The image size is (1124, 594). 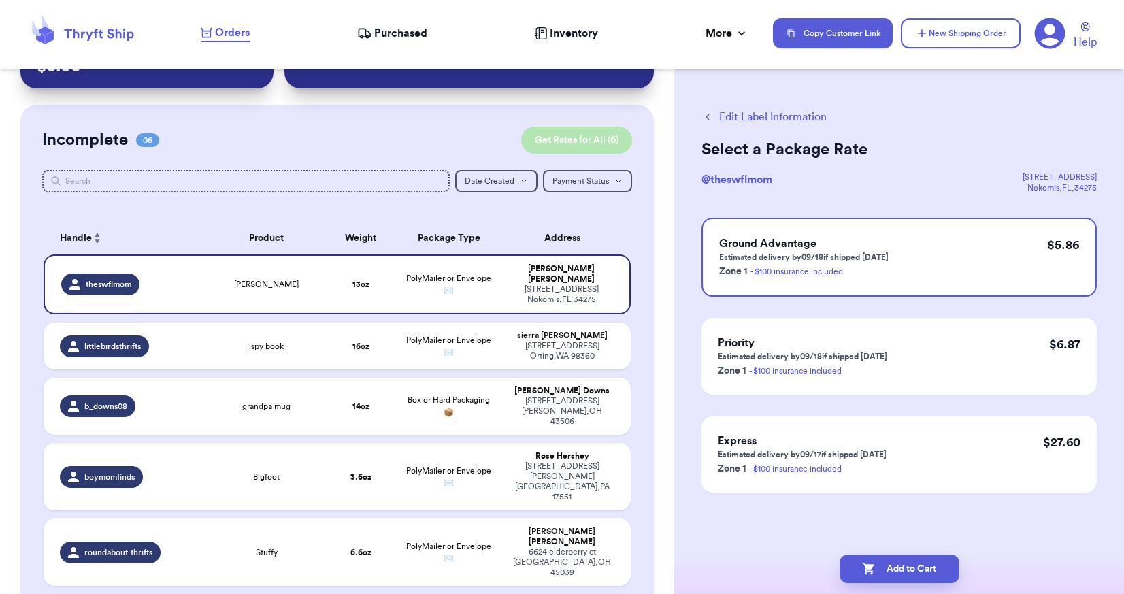 What do you see at coordinates (361, 553) in the screenshot?
I see `strong: 6.6 oz` at bounding box center [361, 553].